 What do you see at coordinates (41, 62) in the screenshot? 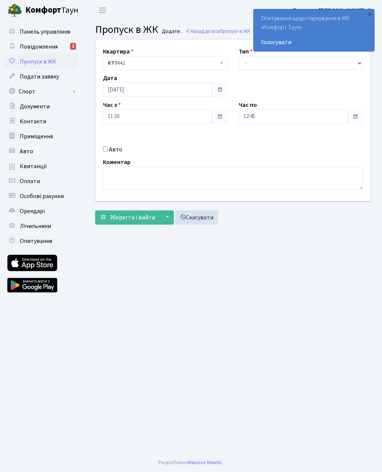
I see `a: Пропуск в ЖК` at bounding box center [41, 62].